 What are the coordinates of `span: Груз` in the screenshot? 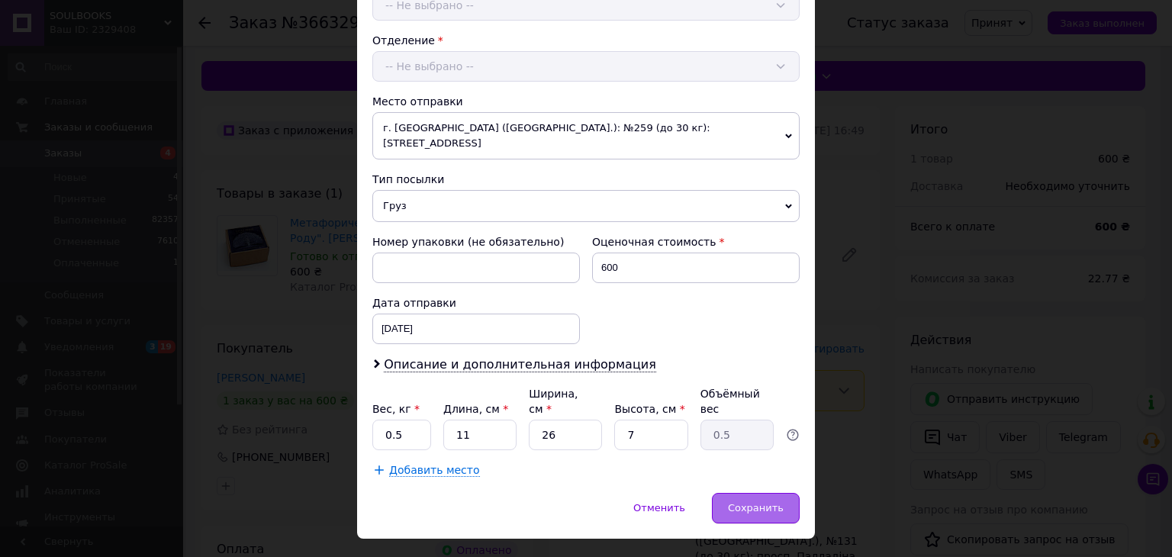 It's located at (586, 206).